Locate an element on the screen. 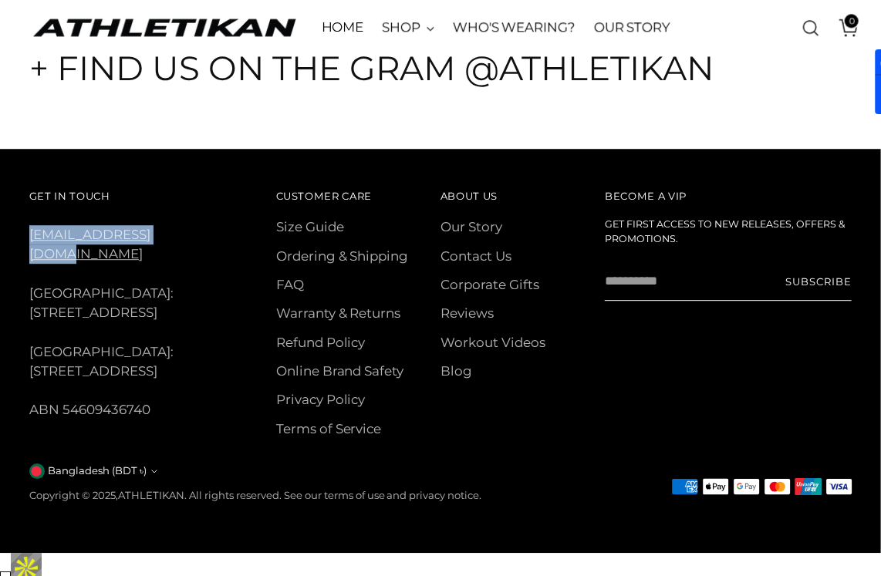 The image size is (881, 576). a: Warranty & Returns is located at coordinates (339, 313).